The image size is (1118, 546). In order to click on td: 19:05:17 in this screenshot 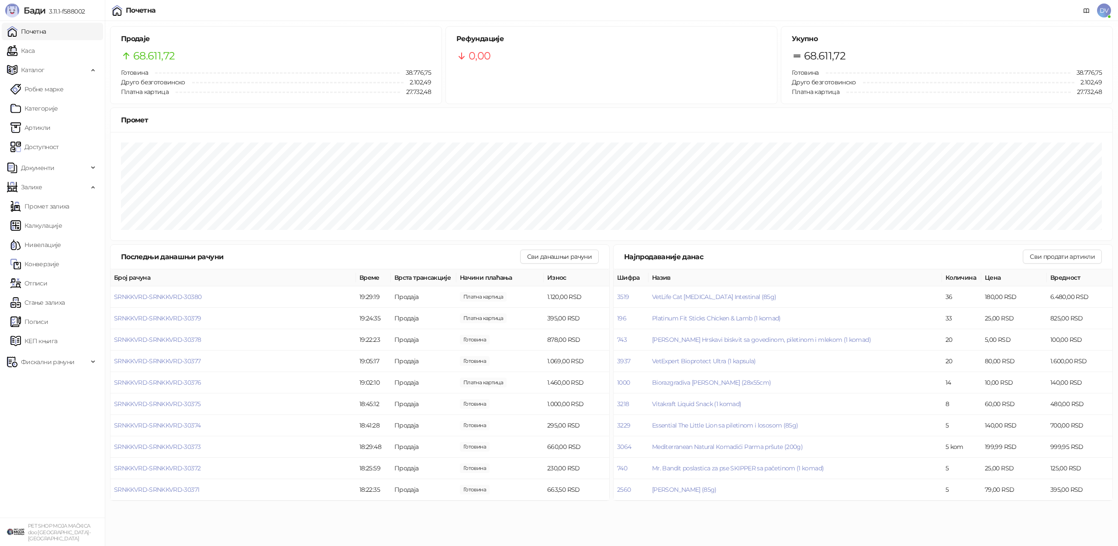, I will do `click(373, 361)`.